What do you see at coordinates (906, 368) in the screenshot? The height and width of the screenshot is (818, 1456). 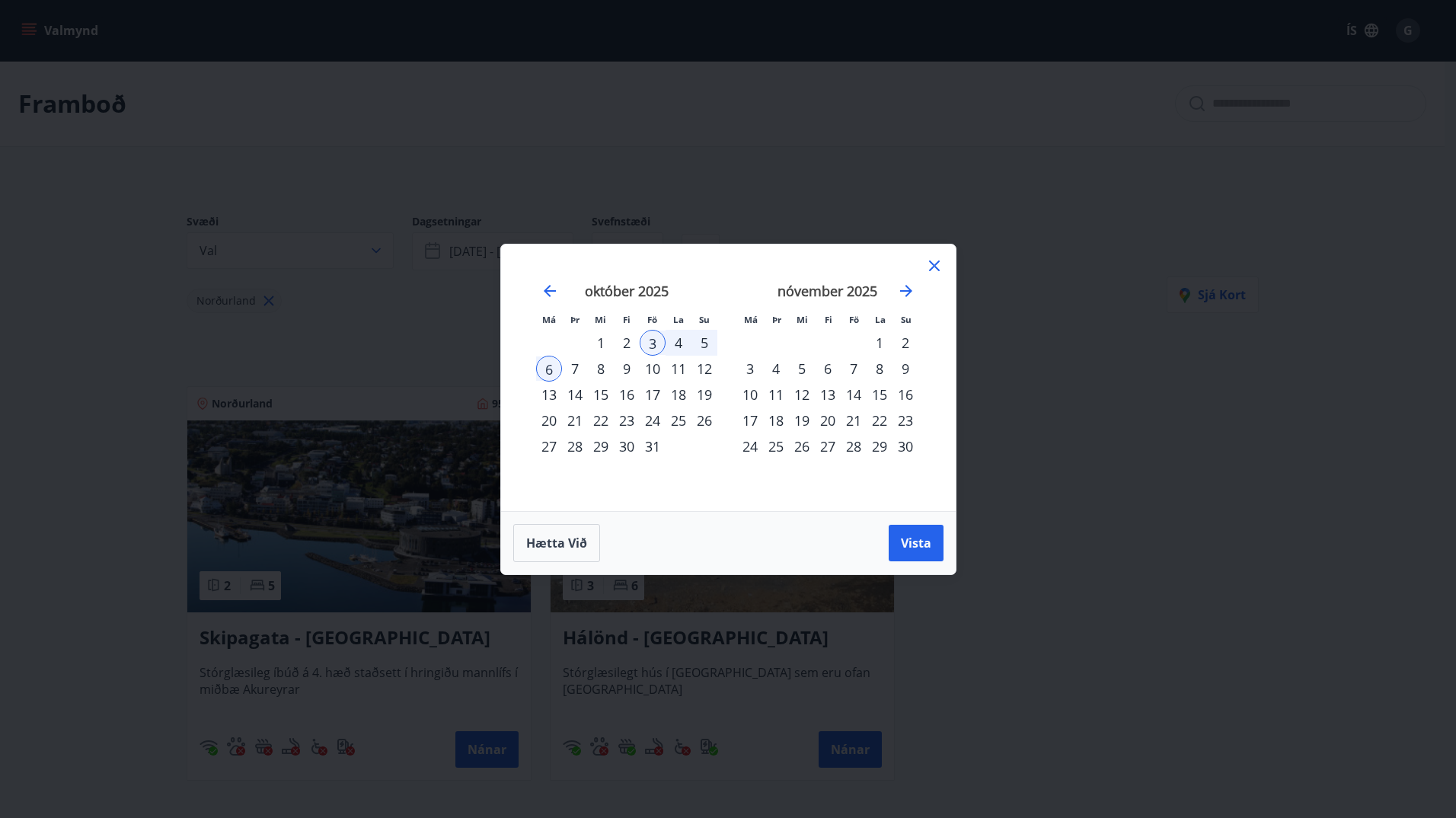 I see `td: Choose sunnudagur, 9. nóvember 2025 as your check-in date. It’s available.` at bounding box center [906, 368].